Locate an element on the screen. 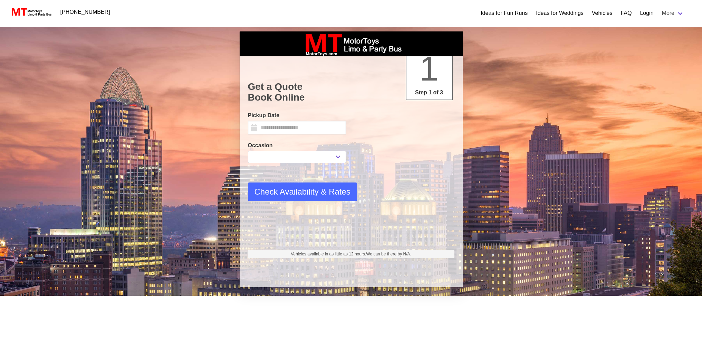  h1: Get a Quote Book Online is located at coordinates (351, 92).